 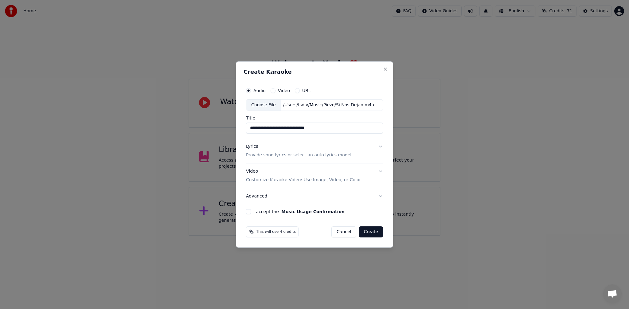 I want to click on label: Title, so click(x=314, y=118).